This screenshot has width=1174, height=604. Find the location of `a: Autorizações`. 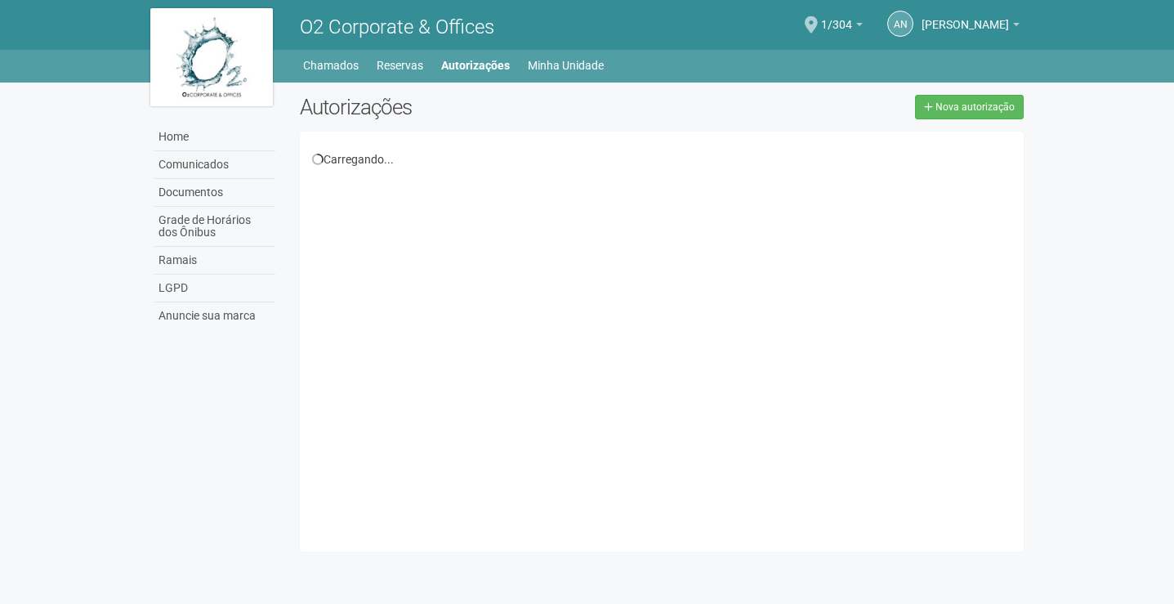

a: Autorizações is located at coordinates (476, 65).